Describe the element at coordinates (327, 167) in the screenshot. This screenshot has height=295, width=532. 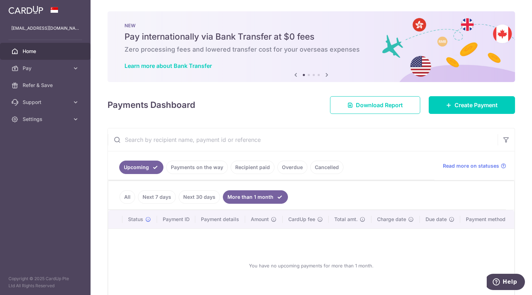
I see `a: Cancelled` at that location.